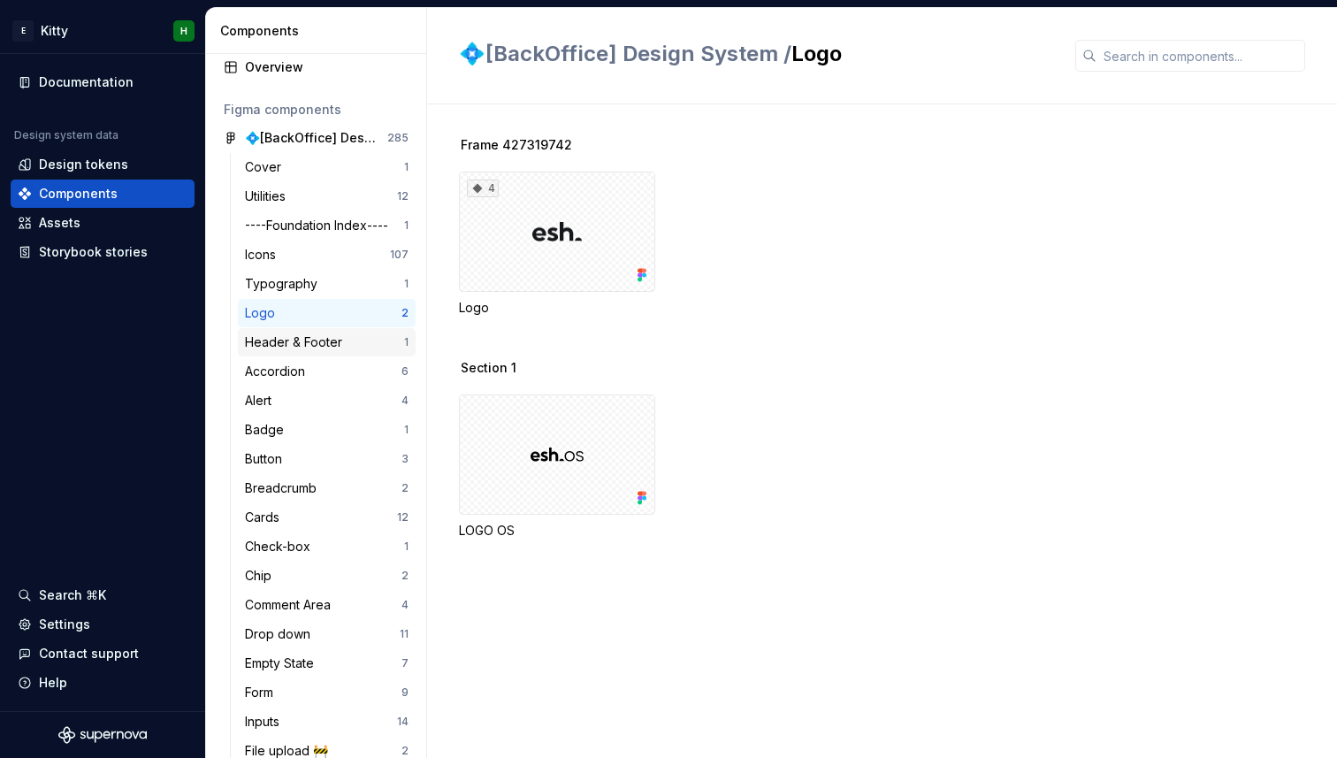 This screenshot has width=1337, height=758. I want to click on div: Design system data, so click(66, 135).